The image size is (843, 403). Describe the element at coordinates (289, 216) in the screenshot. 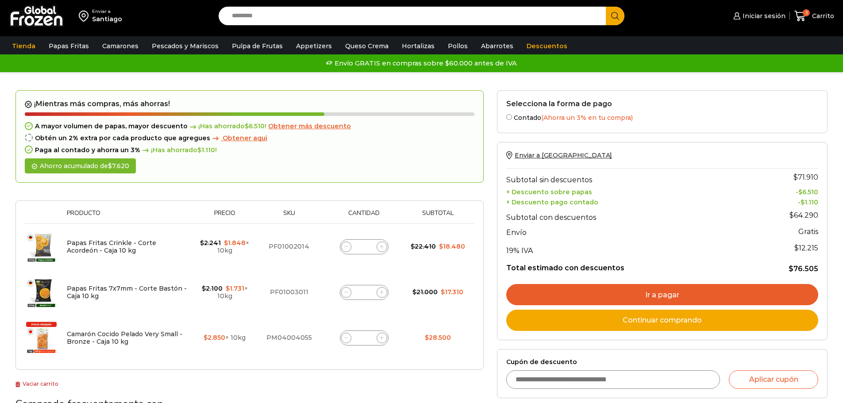

I see `th: Sku` at that location.